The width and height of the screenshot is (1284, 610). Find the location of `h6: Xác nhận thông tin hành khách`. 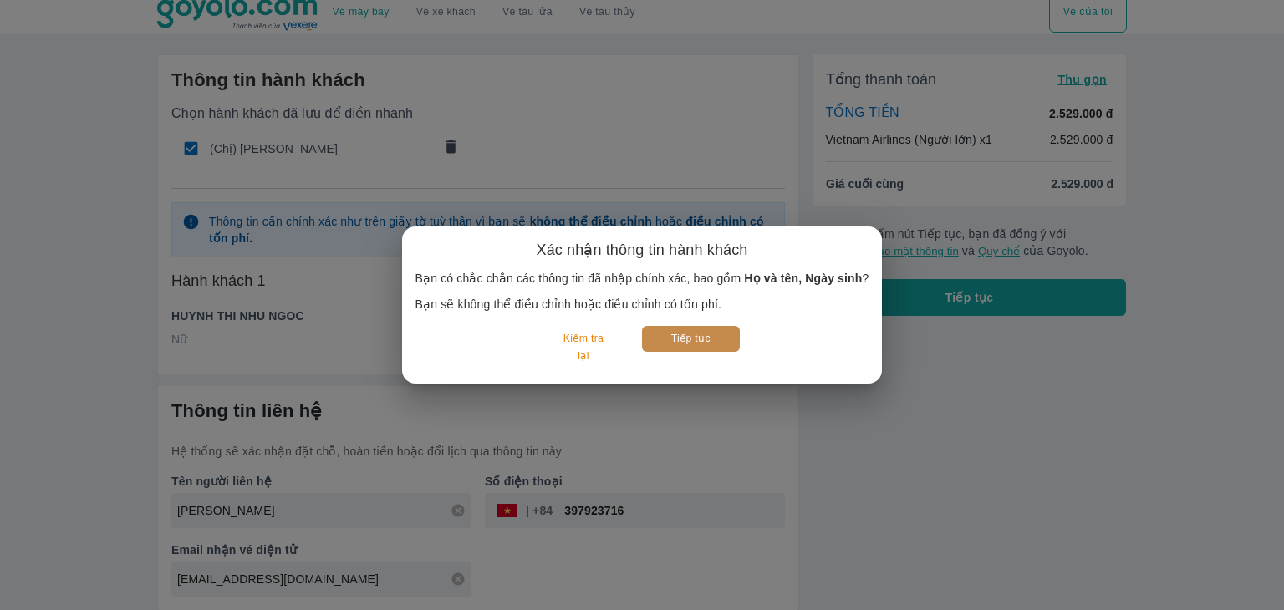

h6: Xác nhận thông tin hành khách is located at coordinates (642, 250).